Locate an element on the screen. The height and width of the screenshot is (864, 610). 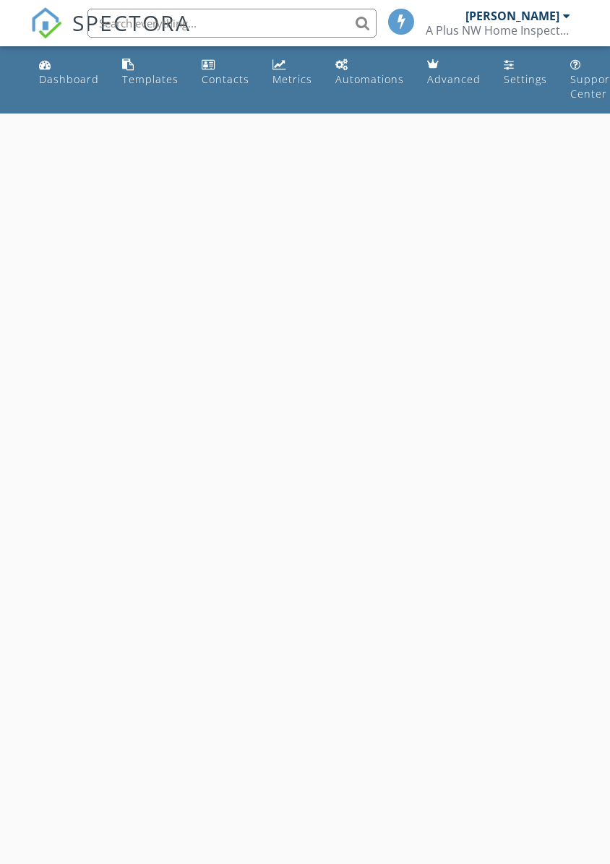
a: Settings is located at coordinates (526, 72).